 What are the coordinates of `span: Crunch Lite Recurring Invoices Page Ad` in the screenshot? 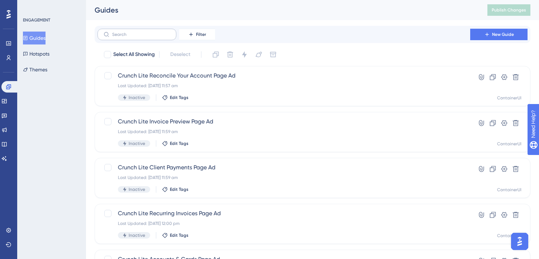 It's located at (284, 213).